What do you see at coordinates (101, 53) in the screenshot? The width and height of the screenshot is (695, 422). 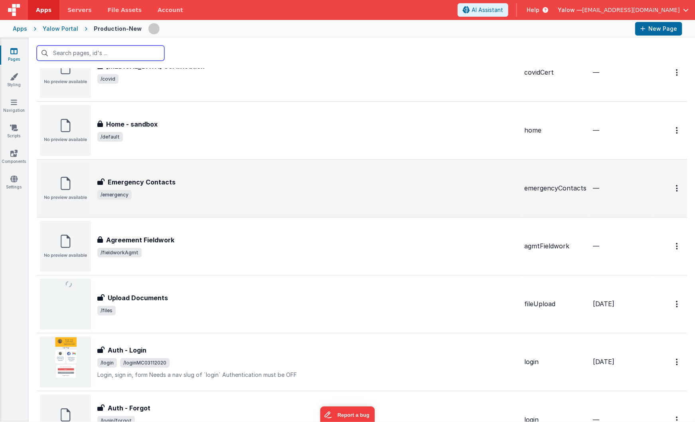 I see `input: Search pages, id's ...` at bounding box center [101, 53].